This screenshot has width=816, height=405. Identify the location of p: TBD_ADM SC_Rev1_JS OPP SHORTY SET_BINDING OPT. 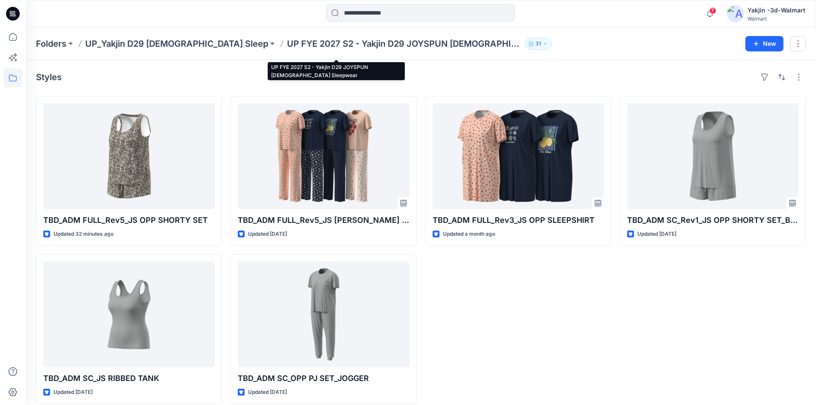
(713, 220).